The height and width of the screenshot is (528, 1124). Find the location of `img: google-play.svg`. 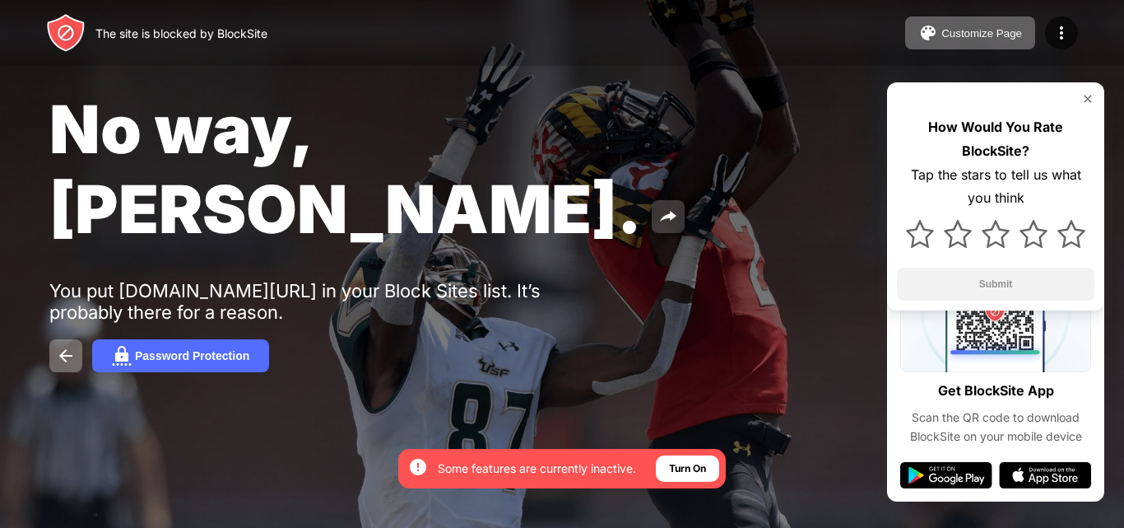

img: google-play.svg is located at coordinates (947, 475).